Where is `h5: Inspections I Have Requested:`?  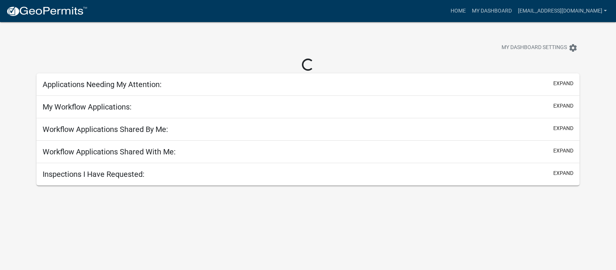 h5: Inspections I Have Requested: is located at coordinates (94, 174).